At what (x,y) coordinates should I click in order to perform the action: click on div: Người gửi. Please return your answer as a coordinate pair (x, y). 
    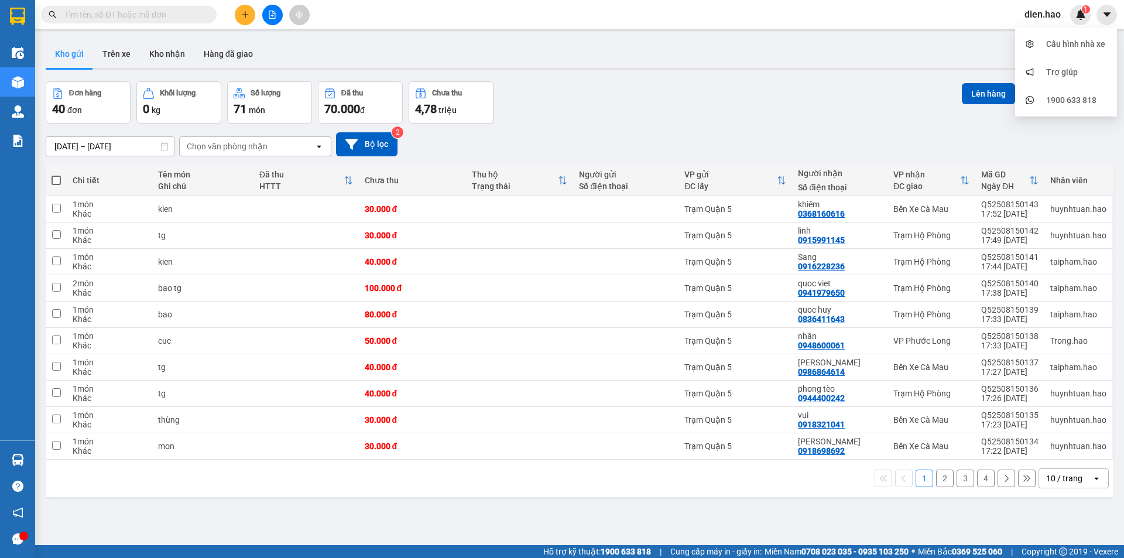
    Looking at the image, I should click on (626, 174).